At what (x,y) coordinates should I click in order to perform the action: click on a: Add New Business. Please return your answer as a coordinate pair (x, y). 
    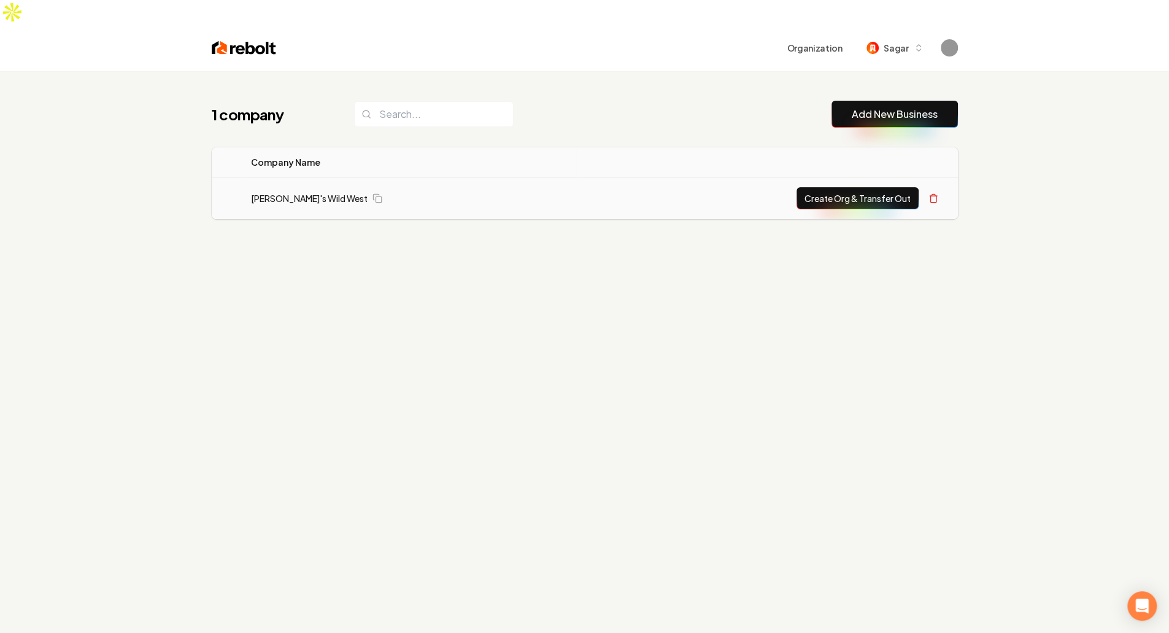
    Looking at the image, I should click on (895, 114).